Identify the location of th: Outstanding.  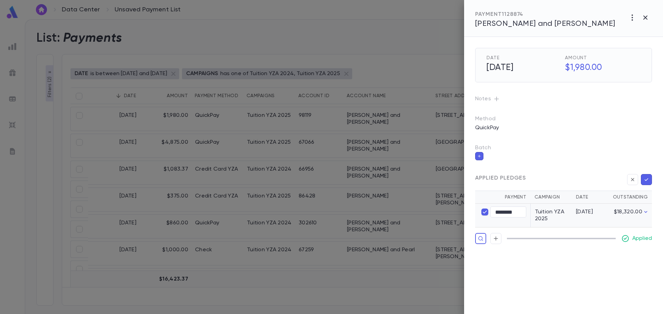
(629, 197).